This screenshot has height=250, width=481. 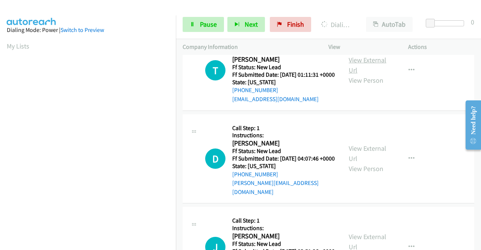 What do you see at coordinates (14, 30) in the screenshot?
I see `div: Open Resource Center` at bounding box center [14, 30].